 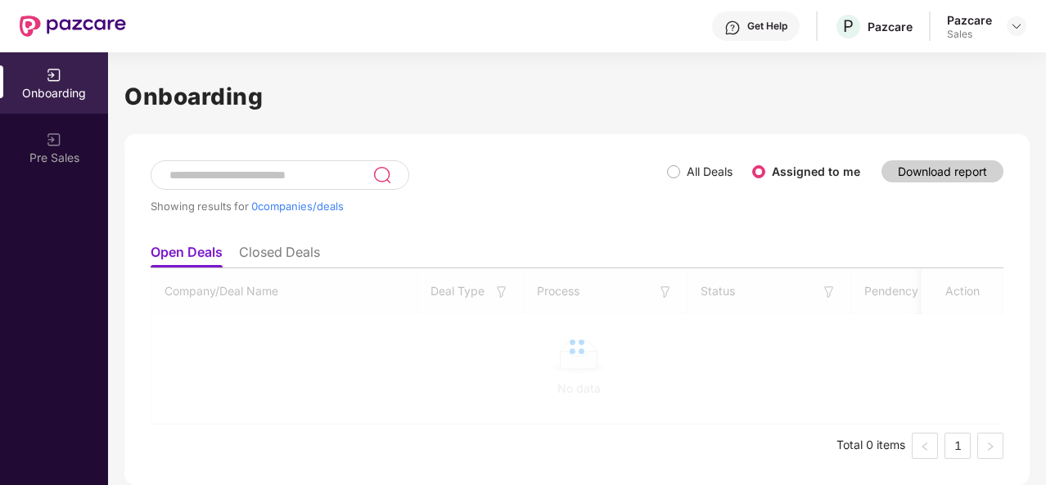 I want to click on li: Next Page, so click(x=991, y=446).